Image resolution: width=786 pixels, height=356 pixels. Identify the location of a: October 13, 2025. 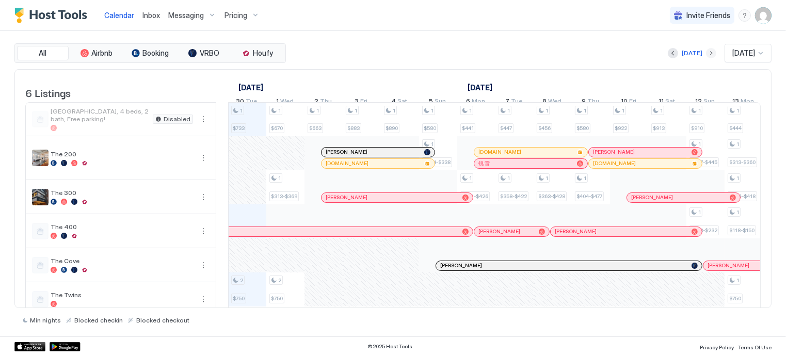
(743, 102).